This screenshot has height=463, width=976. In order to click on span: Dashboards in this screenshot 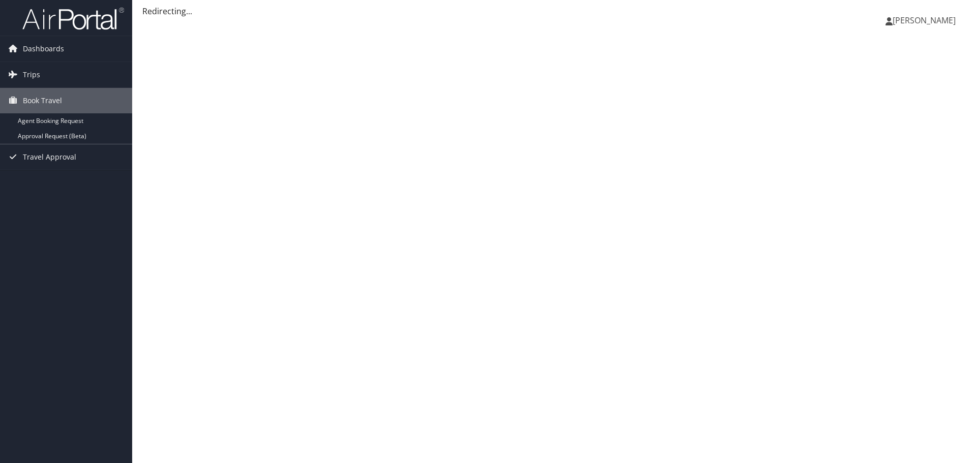, I will do `click(43, 49)`.